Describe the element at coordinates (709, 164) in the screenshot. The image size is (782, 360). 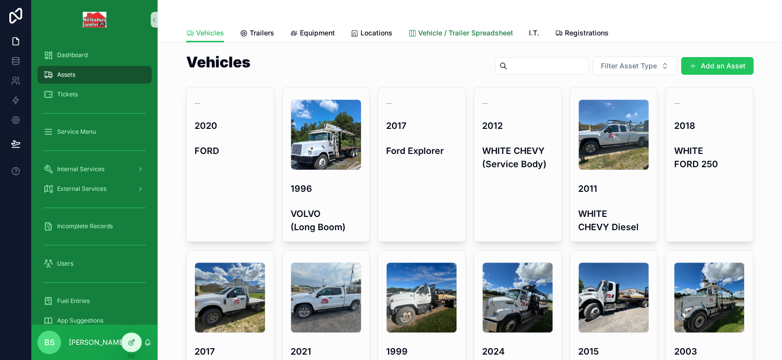
I see `a: --2018WHITE FORD 250` at that location.